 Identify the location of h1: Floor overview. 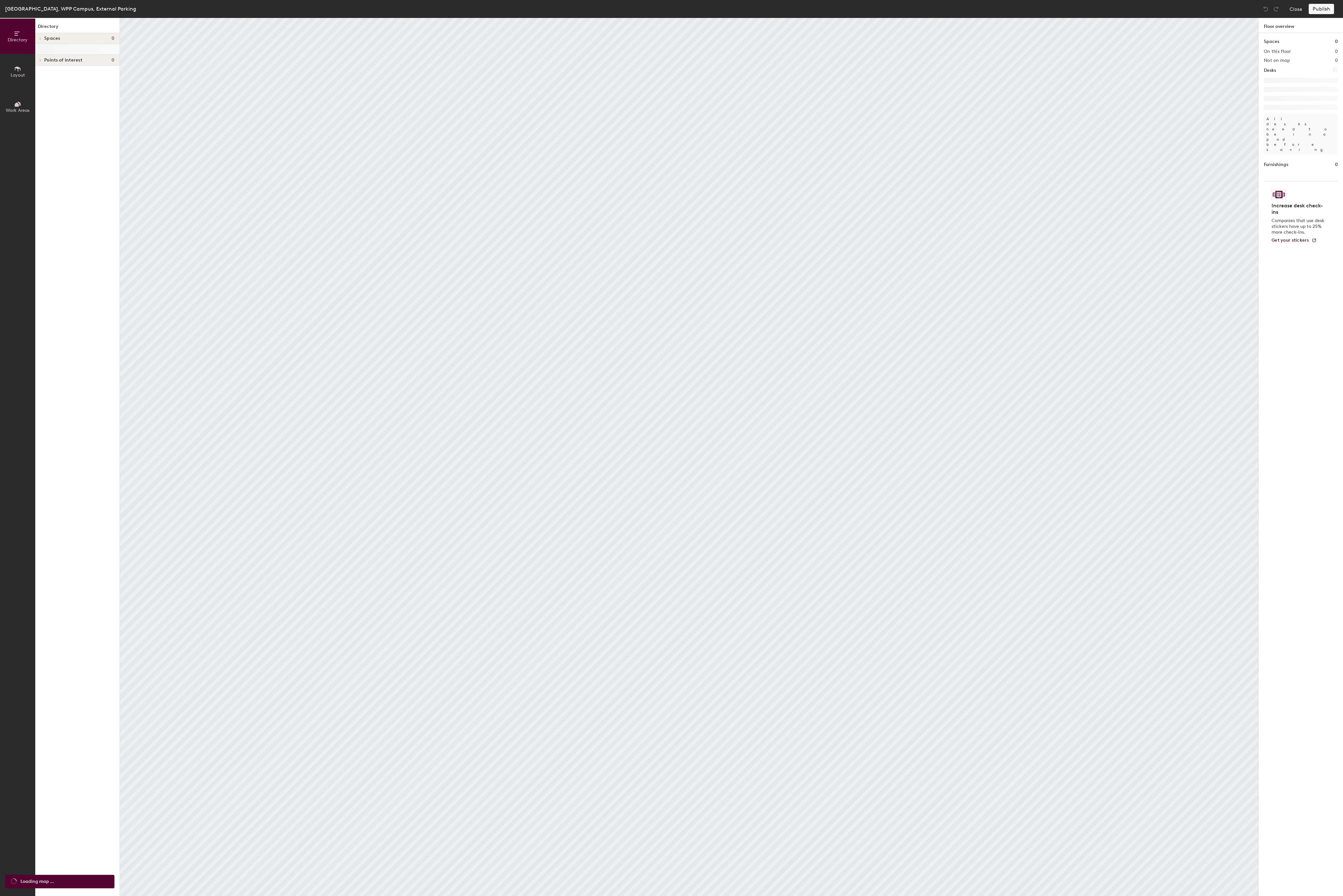
(1301, 26).